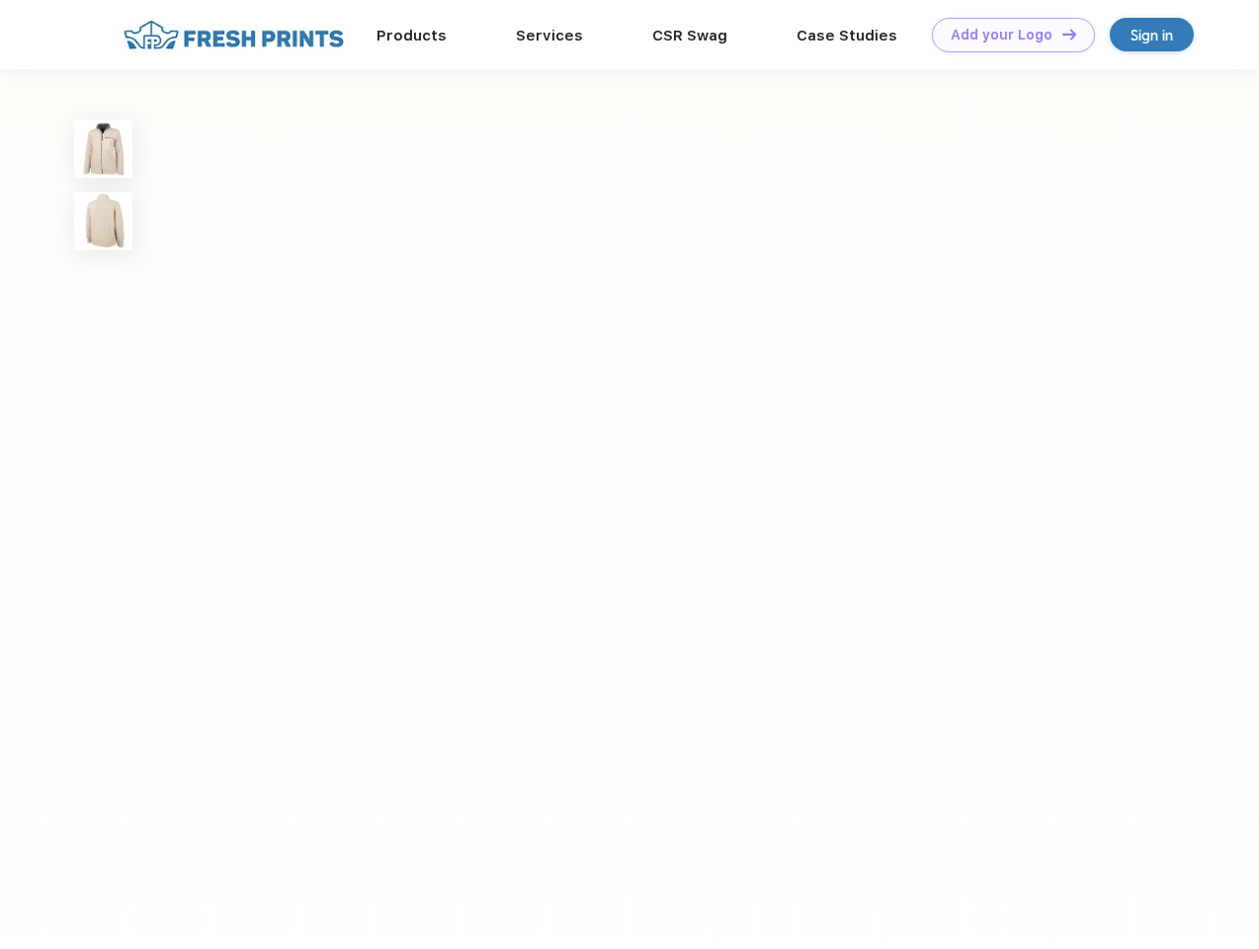 Image resolution: width=1259 pixels, height=949 pixels. What do you see at coordinates (1151, 35) in the screenshot?
I see `a: Sign in` at bounding box center [1151, 35].